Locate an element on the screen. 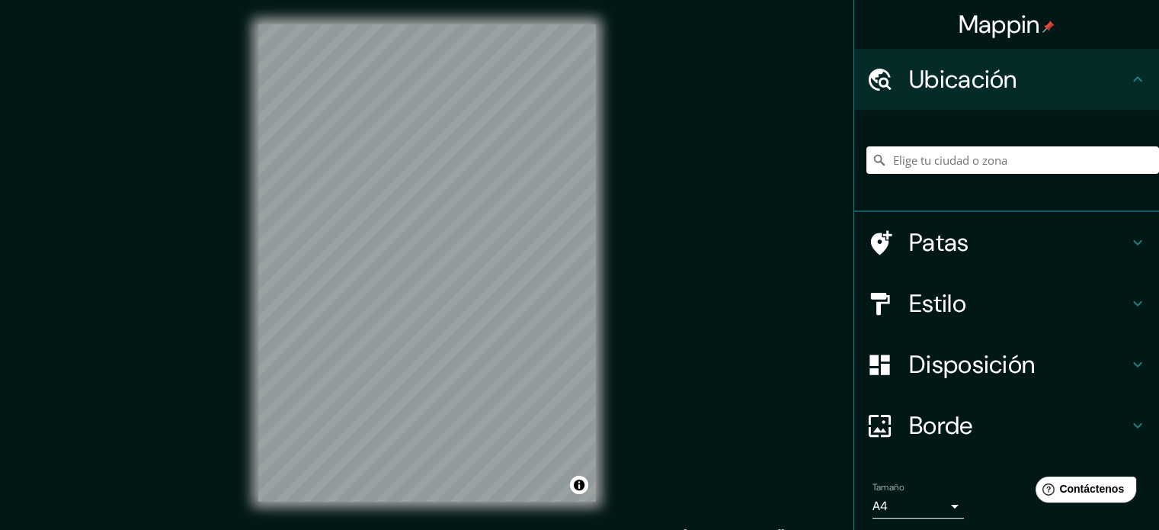 This screenshot has height=530, width=1159. font: Patas is located at coordinates (939, 242).